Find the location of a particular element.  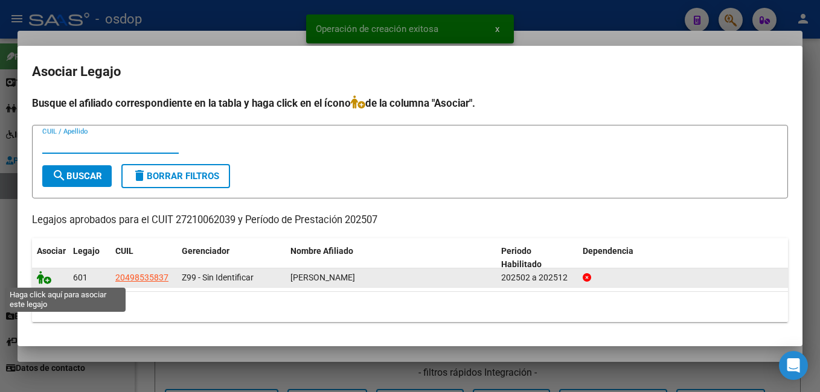

span: Z99 - Sin Identificar is located at coordinates (217, 278).